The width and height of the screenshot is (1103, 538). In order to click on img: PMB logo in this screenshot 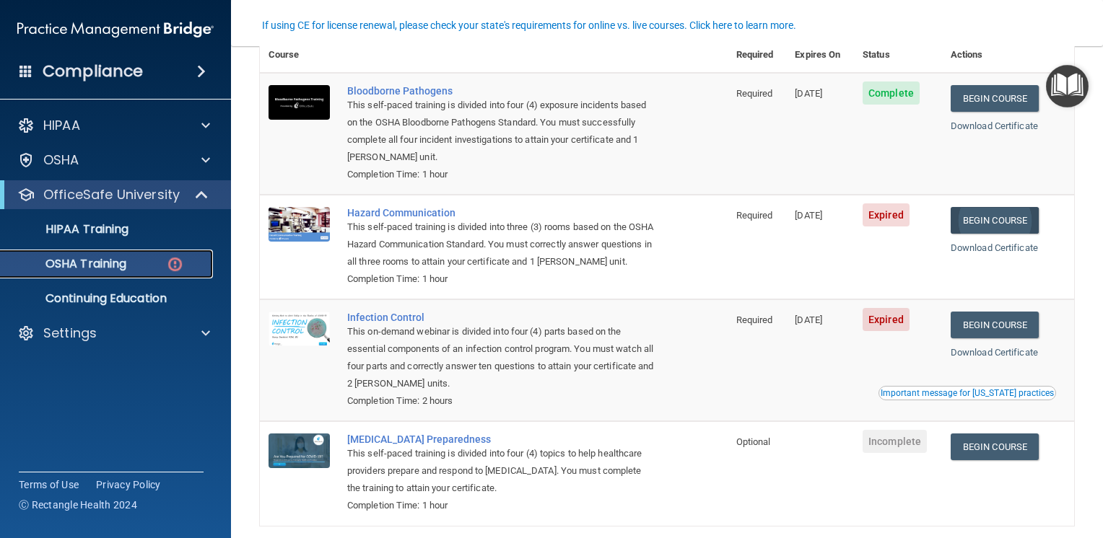, I will do `click(115, 30)`.